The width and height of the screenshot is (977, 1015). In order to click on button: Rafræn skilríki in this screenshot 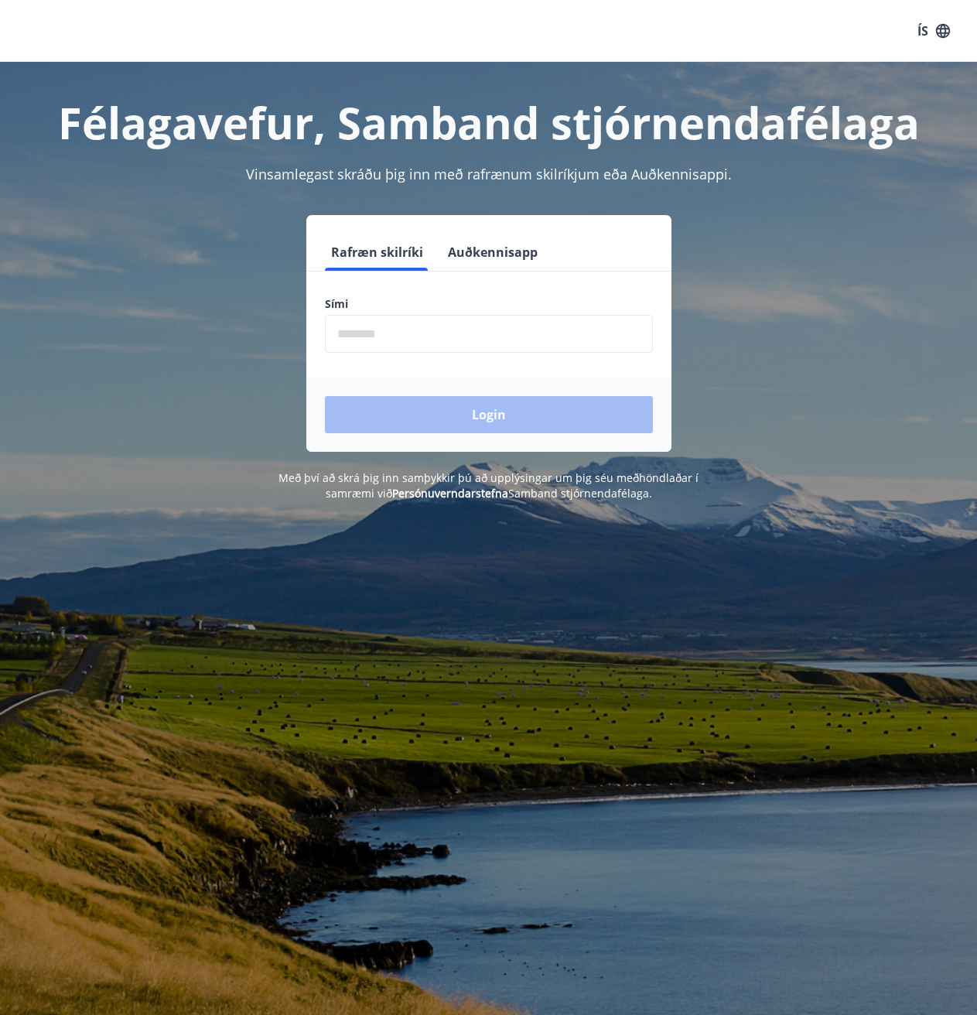, I will do `click(377, 252)`.